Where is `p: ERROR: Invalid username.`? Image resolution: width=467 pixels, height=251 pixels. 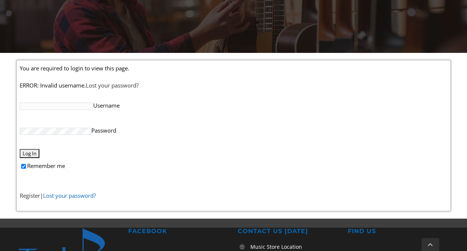 p: ERROR: Invalid username. is located at coordinates (233, 85).